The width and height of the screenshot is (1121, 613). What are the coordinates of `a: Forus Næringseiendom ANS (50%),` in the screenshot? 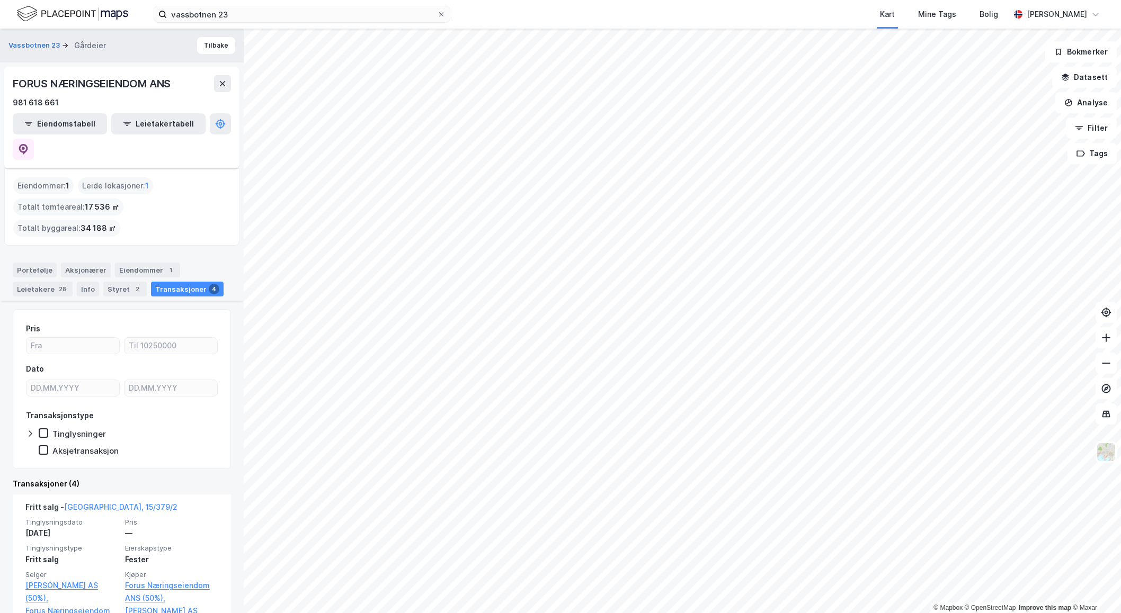 It's located at (172, 592).